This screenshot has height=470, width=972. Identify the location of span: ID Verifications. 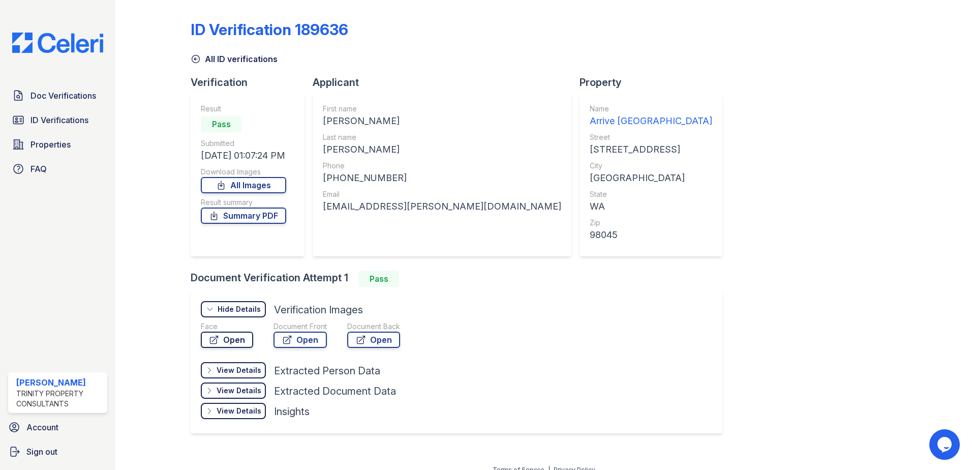
(59, 120).